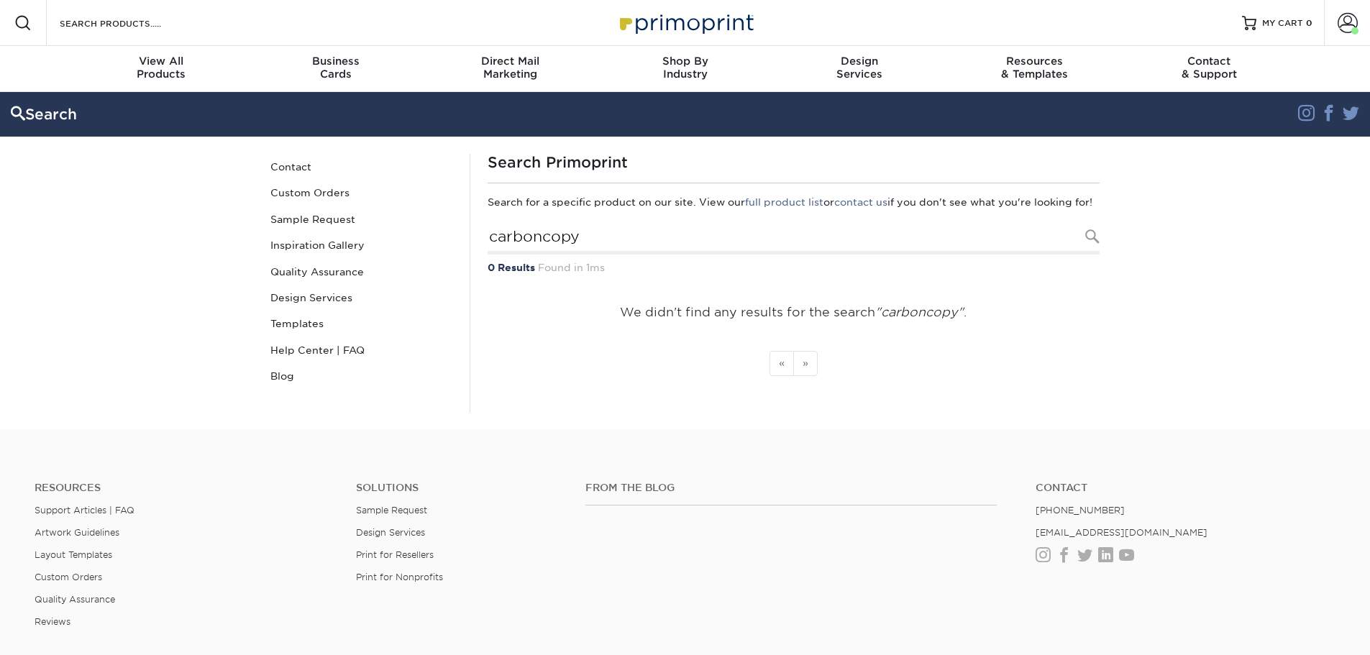  I want to click on div: Industry, so click(684, 68).